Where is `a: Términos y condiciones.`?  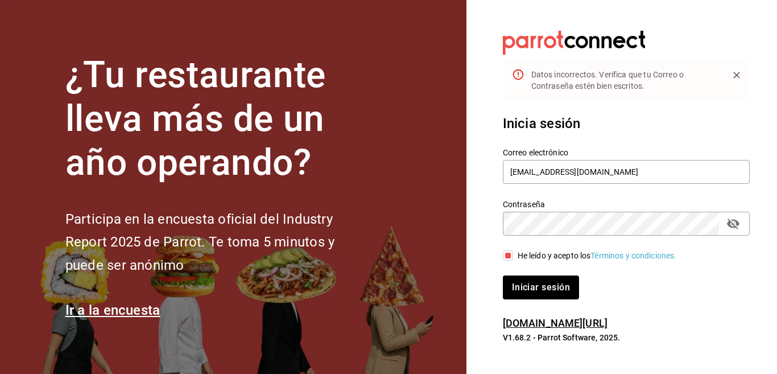
a: Términos y condiciones. is located at coordinates (633, 255).